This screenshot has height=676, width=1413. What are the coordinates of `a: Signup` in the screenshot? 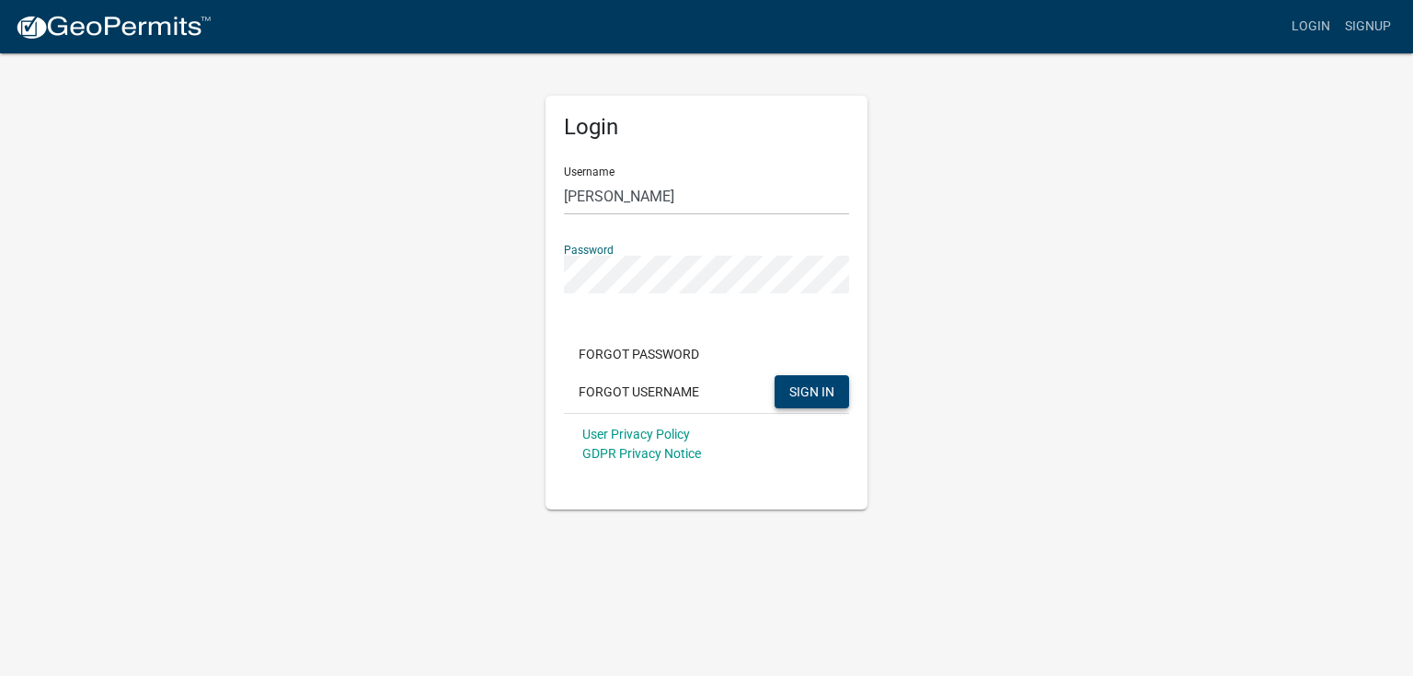 It's located at (1368, 27).